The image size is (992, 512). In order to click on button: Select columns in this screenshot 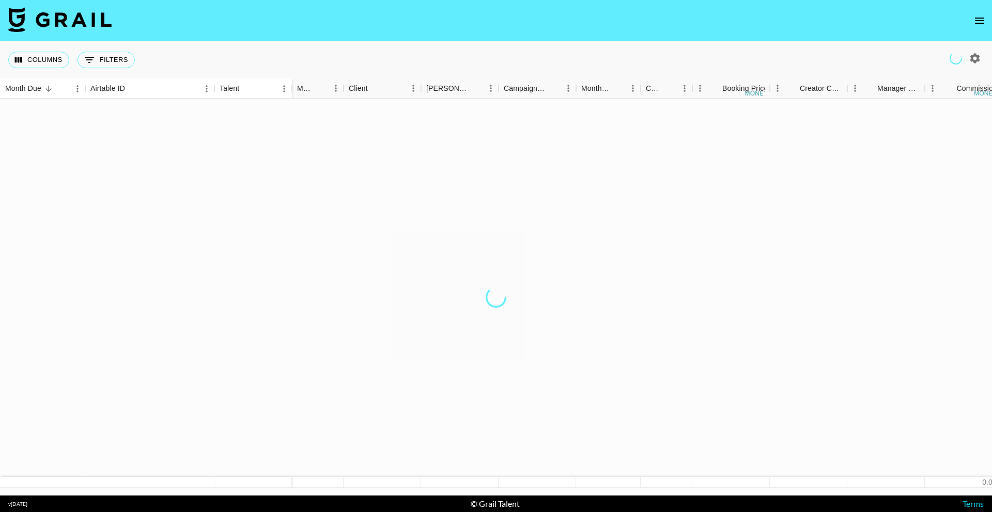, I will do `click(39, 60)`.